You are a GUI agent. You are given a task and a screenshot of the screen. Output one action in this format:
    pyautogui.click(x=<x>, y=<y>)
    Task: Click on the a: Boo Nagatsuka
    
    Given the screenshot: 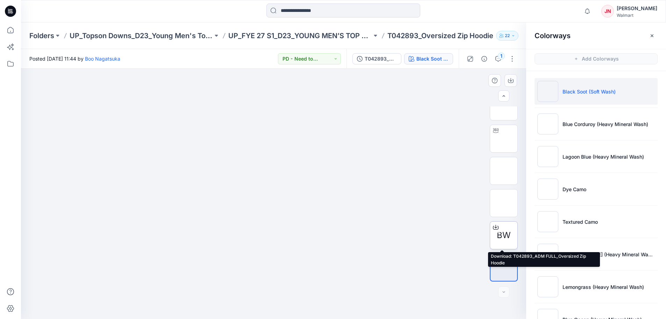 What is the action you would take?
    pyautogui.click(x=102, y=58)
    